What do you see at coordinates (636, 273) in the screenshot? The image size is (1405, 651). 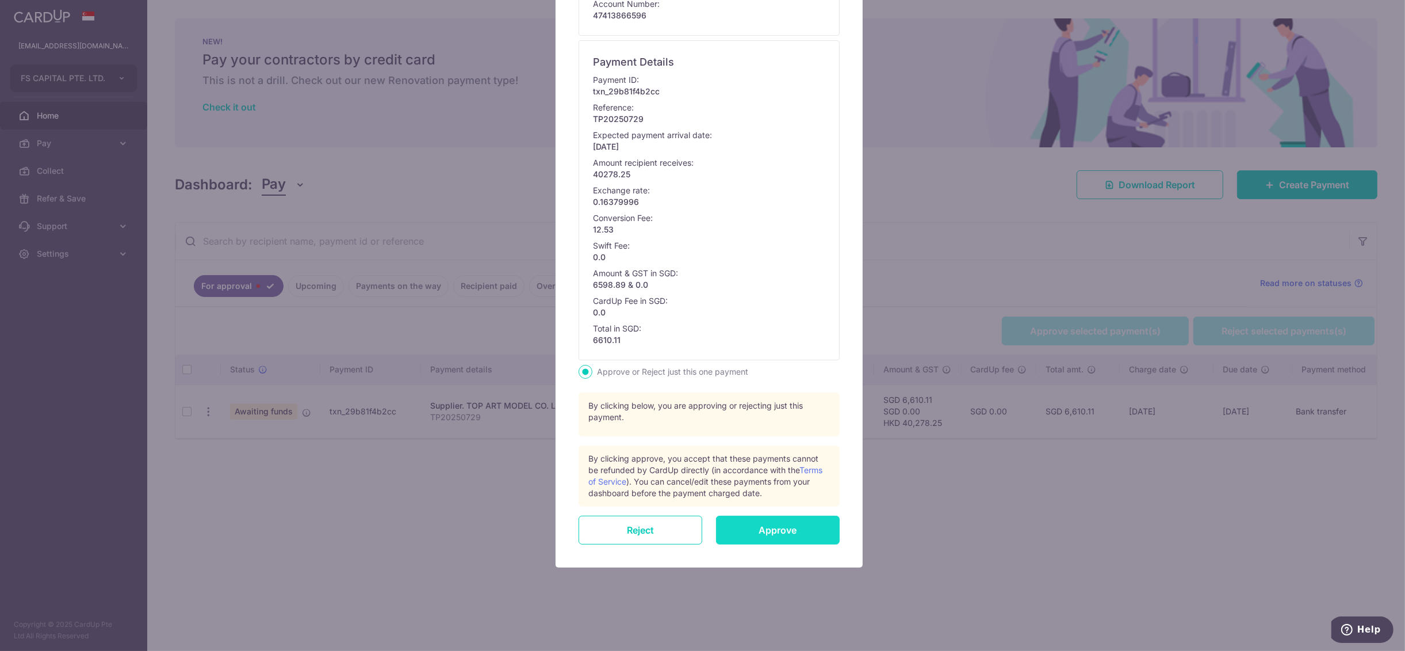 I see `p: Amount & GST in SGD:` at bounding box center [636, 273].